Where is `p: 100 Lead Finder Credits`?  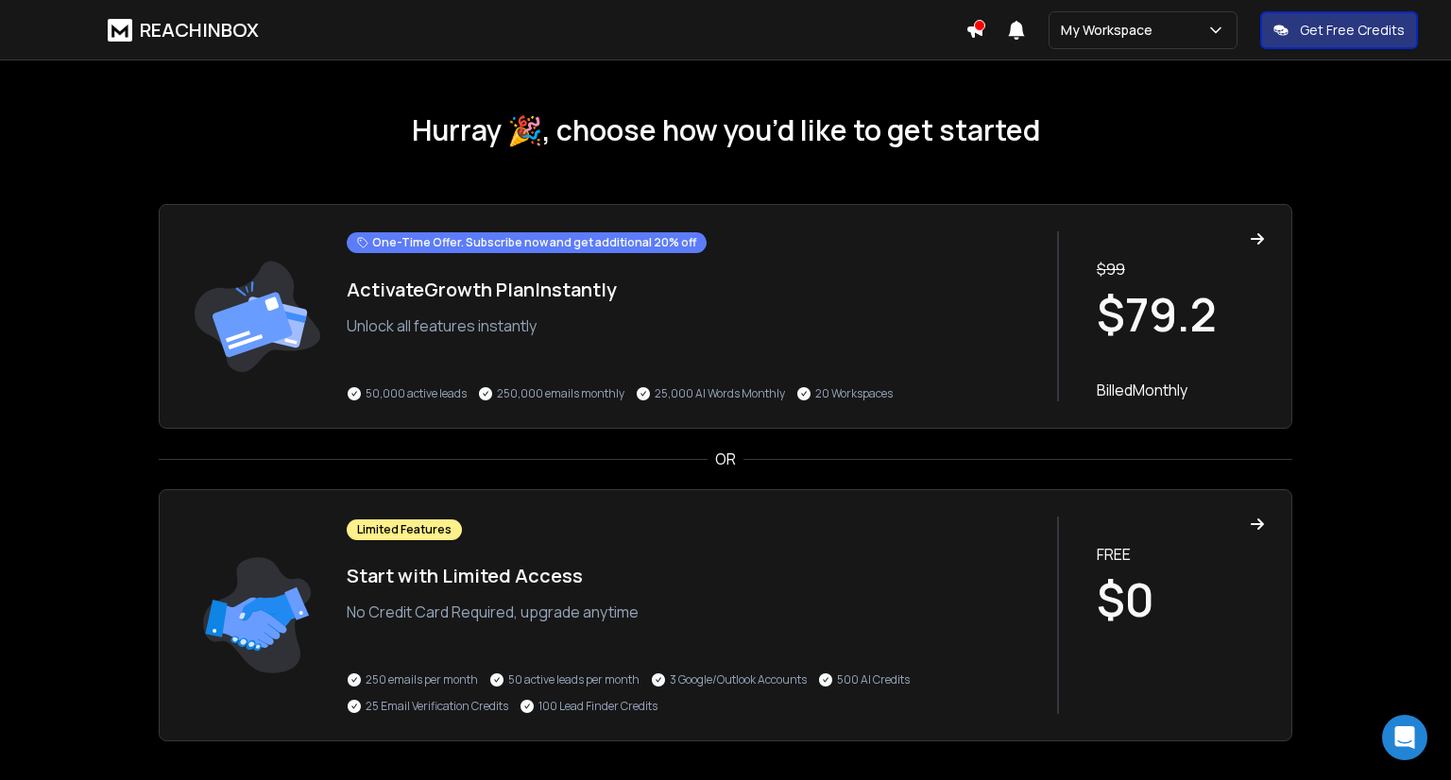
p: 100 Lead Finder Credits is located at coordinates (598, 707).